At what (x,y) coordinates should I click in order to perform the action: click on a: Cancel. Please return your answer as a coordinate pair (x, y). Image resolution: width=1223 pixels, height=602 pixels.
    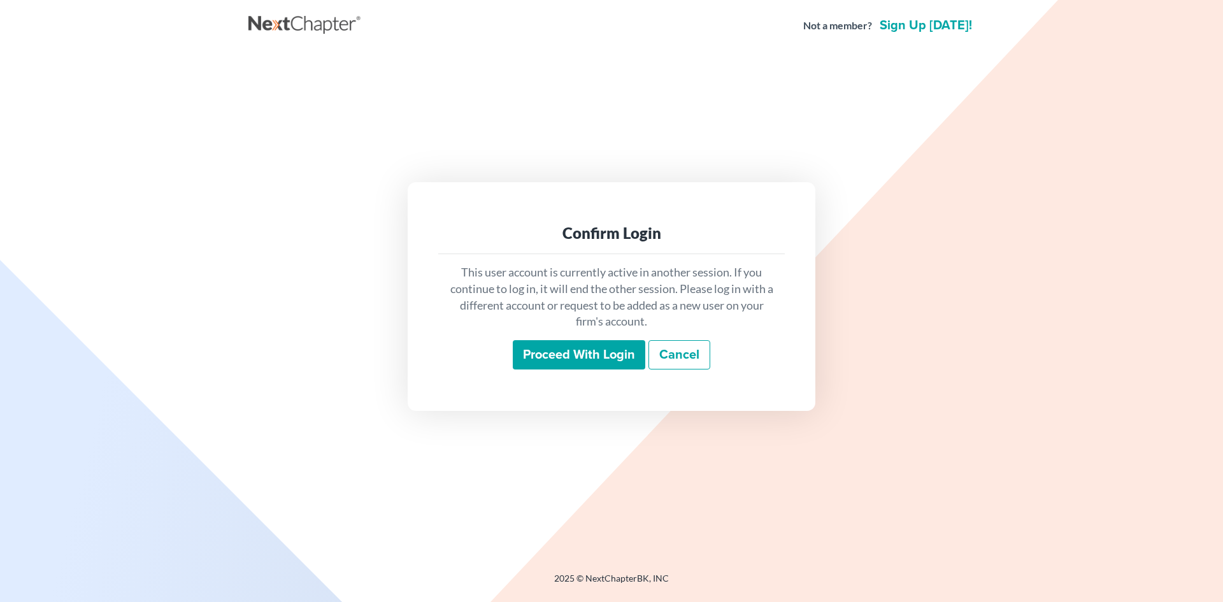
    Looking at the image, I should click on (679, 355).